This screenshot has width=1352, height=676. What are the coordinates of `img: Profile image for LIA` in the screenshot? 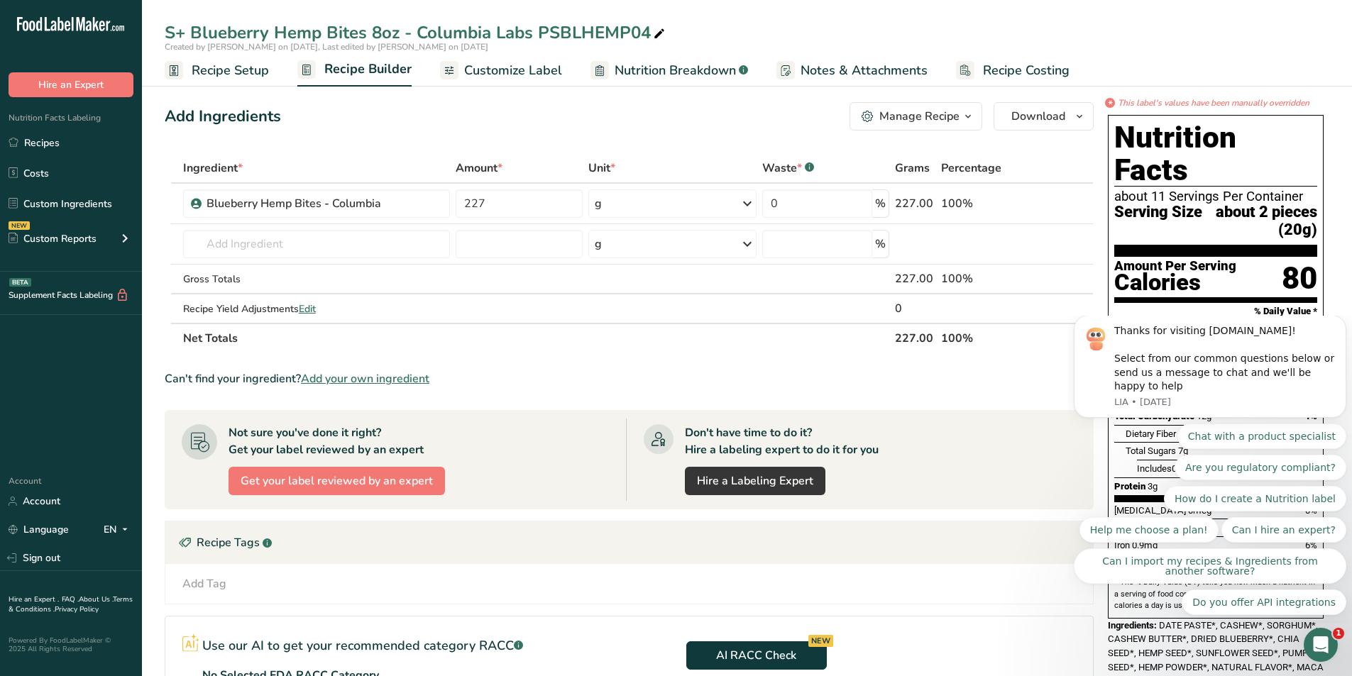 It's located at (28, 23).